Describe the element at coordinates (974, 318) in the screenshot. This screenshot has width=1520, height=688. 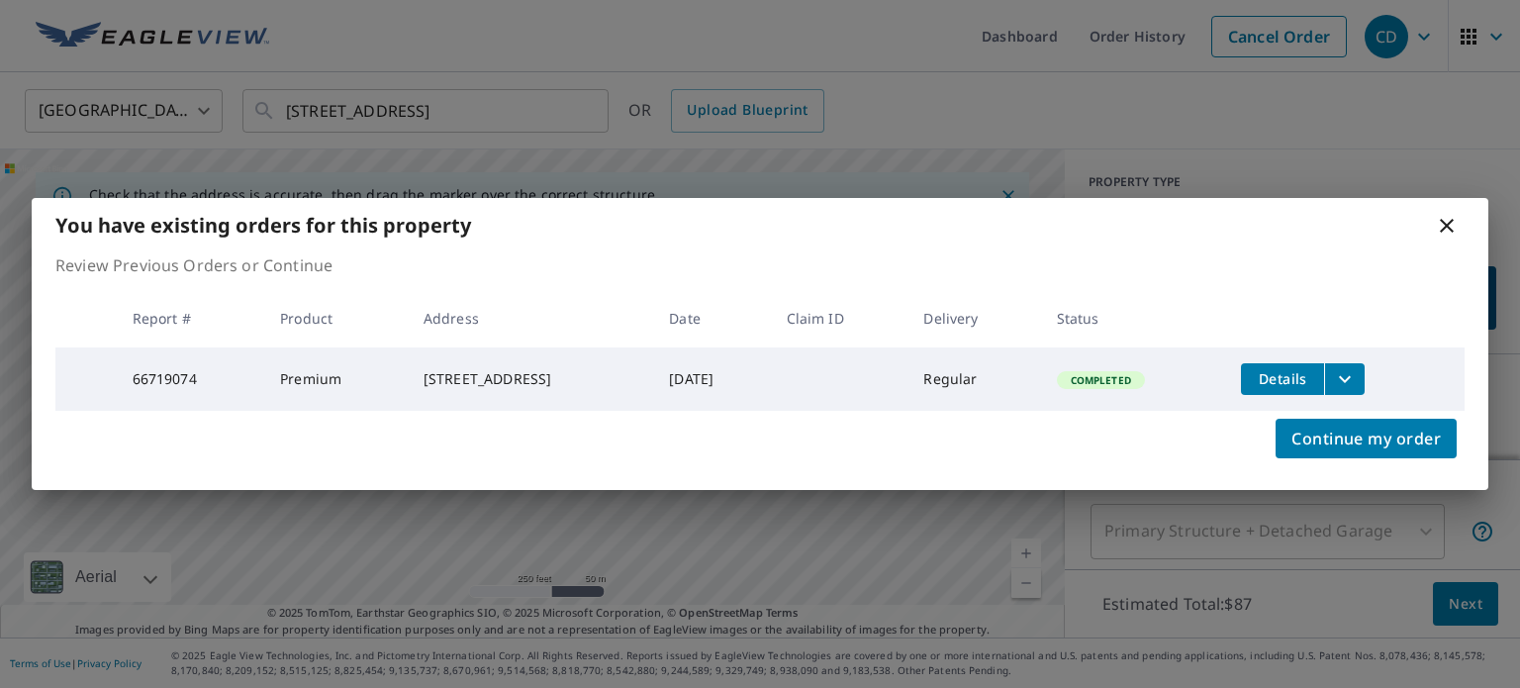
I see `th: Delivery` at that location.